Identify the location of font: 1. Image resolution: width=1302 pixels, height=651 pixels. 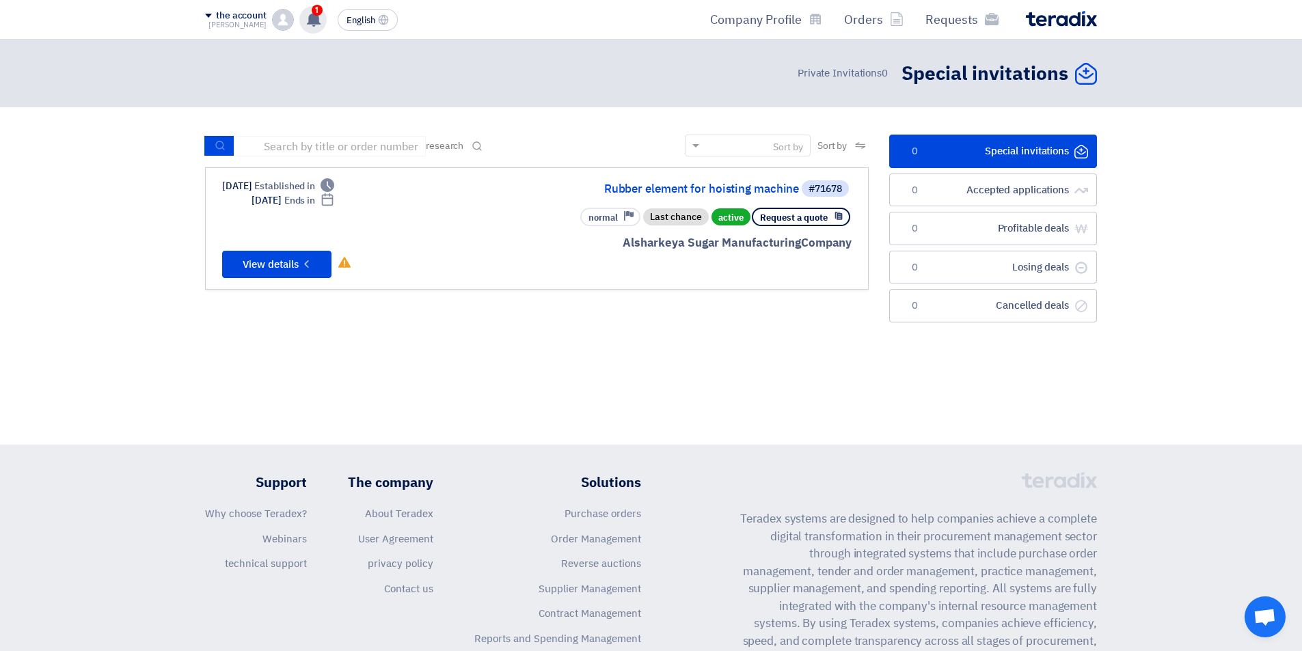
(316, 10).